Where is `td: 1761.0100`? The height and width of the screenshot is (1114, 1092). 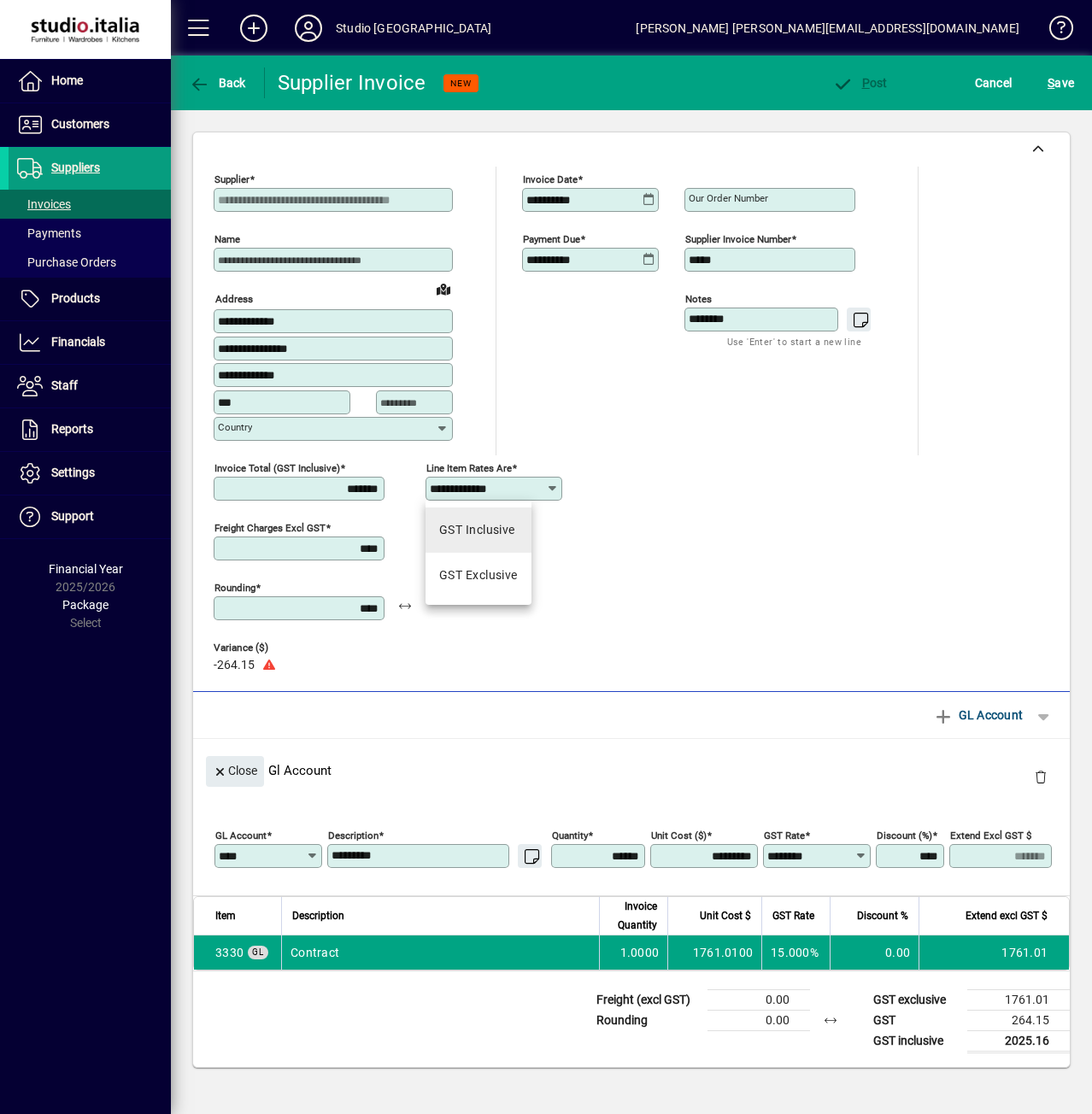
td: 1761.0100 is located at coordinates (714, 953).